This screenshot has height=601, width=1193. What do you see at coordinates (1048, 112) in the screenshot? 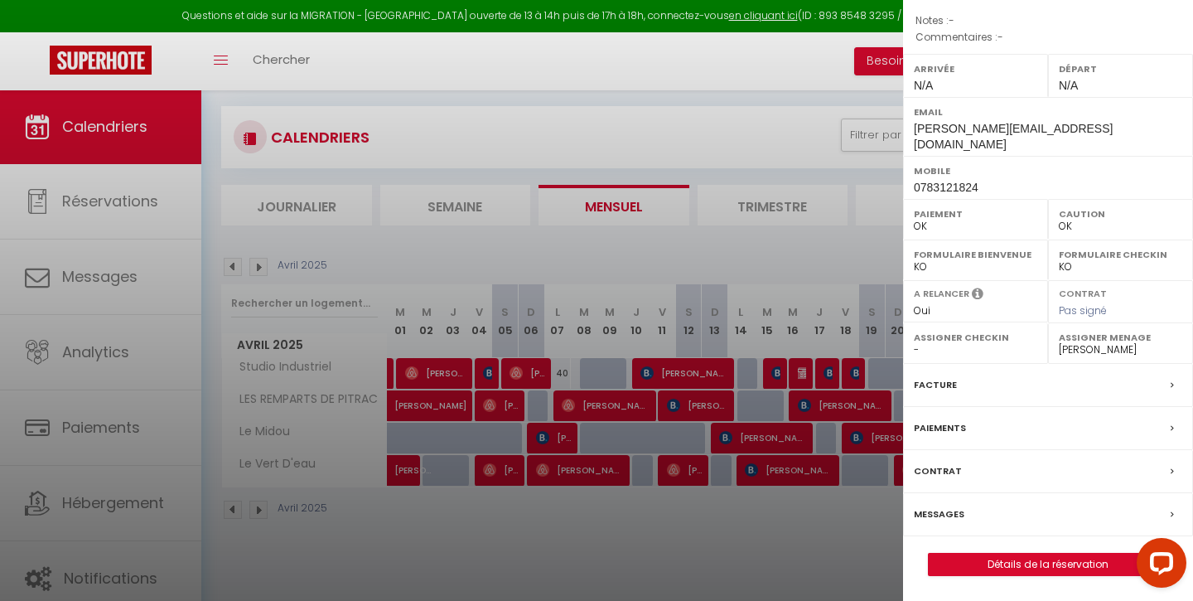
I see `label: Email` at bounding box center [1048, 112].